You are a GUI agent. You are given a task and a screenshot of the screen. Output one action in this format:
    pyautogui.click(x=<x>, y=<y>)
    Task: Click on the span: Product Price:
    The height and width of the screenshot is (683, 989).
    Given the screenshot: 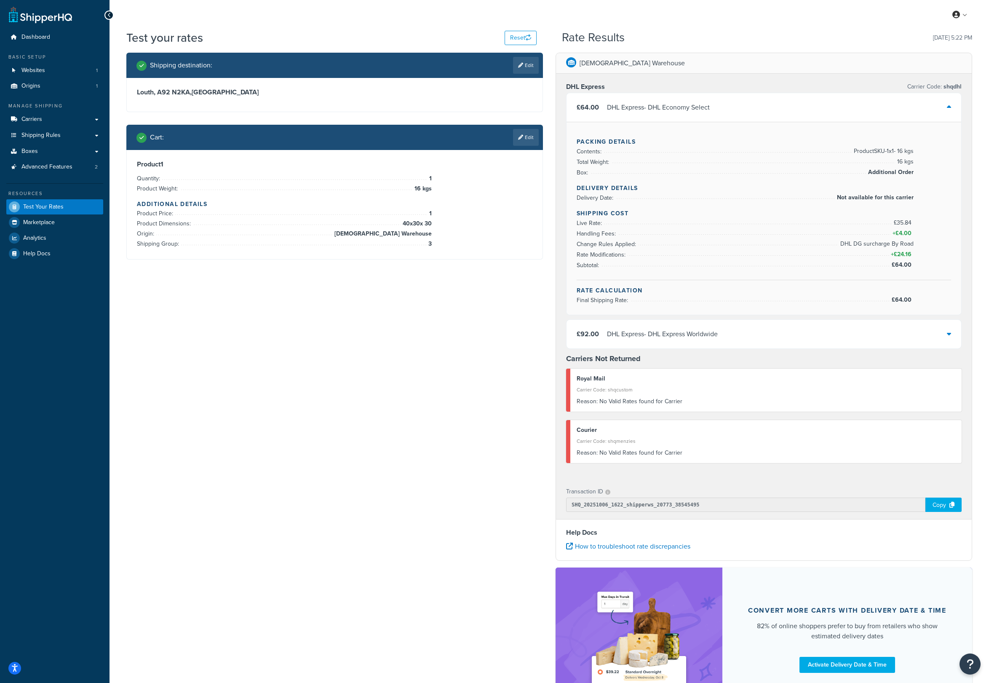 What is the action you would take?
    pyautogui.click(x=156, y=213)
    